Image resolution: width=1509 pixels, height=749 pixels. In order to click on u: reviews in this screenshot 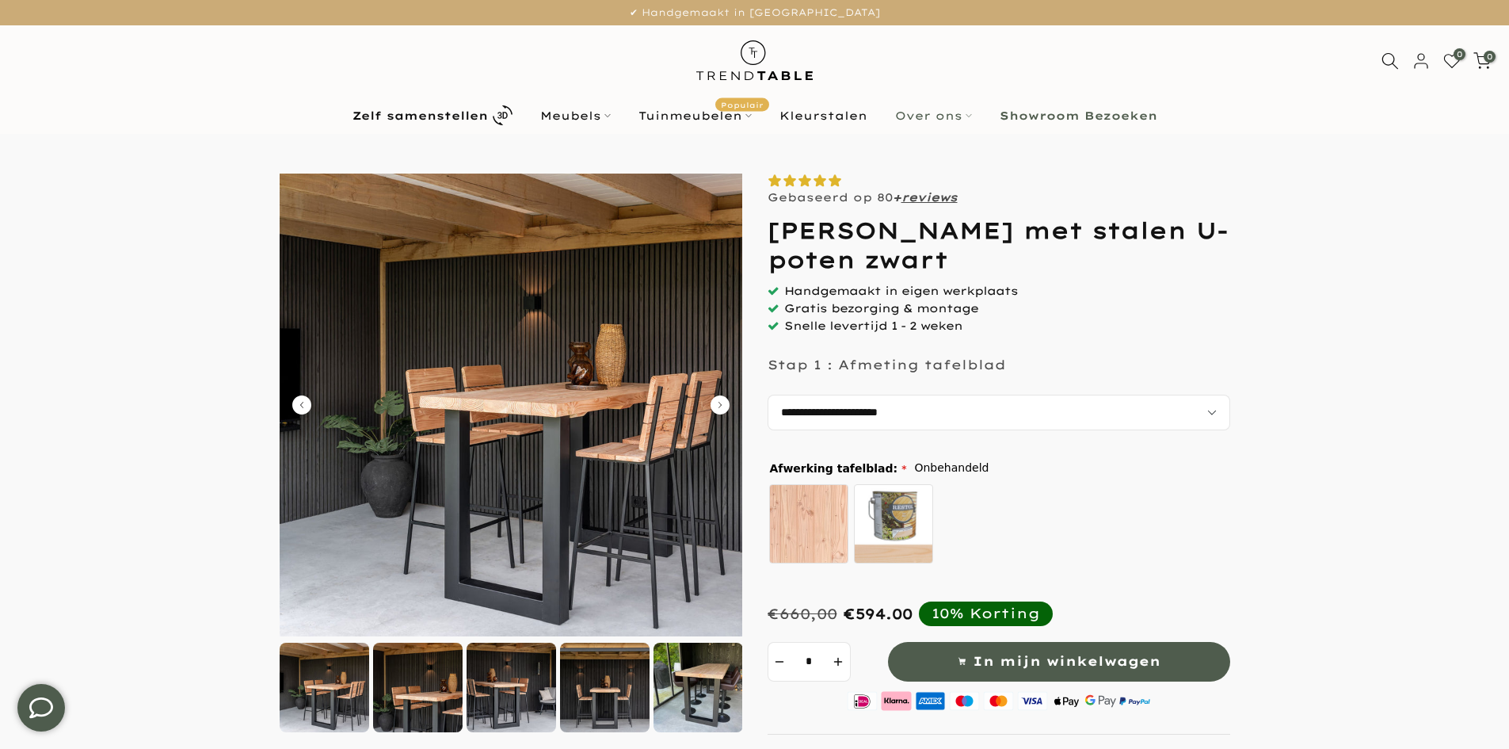, I will do `click(929, 197)`.